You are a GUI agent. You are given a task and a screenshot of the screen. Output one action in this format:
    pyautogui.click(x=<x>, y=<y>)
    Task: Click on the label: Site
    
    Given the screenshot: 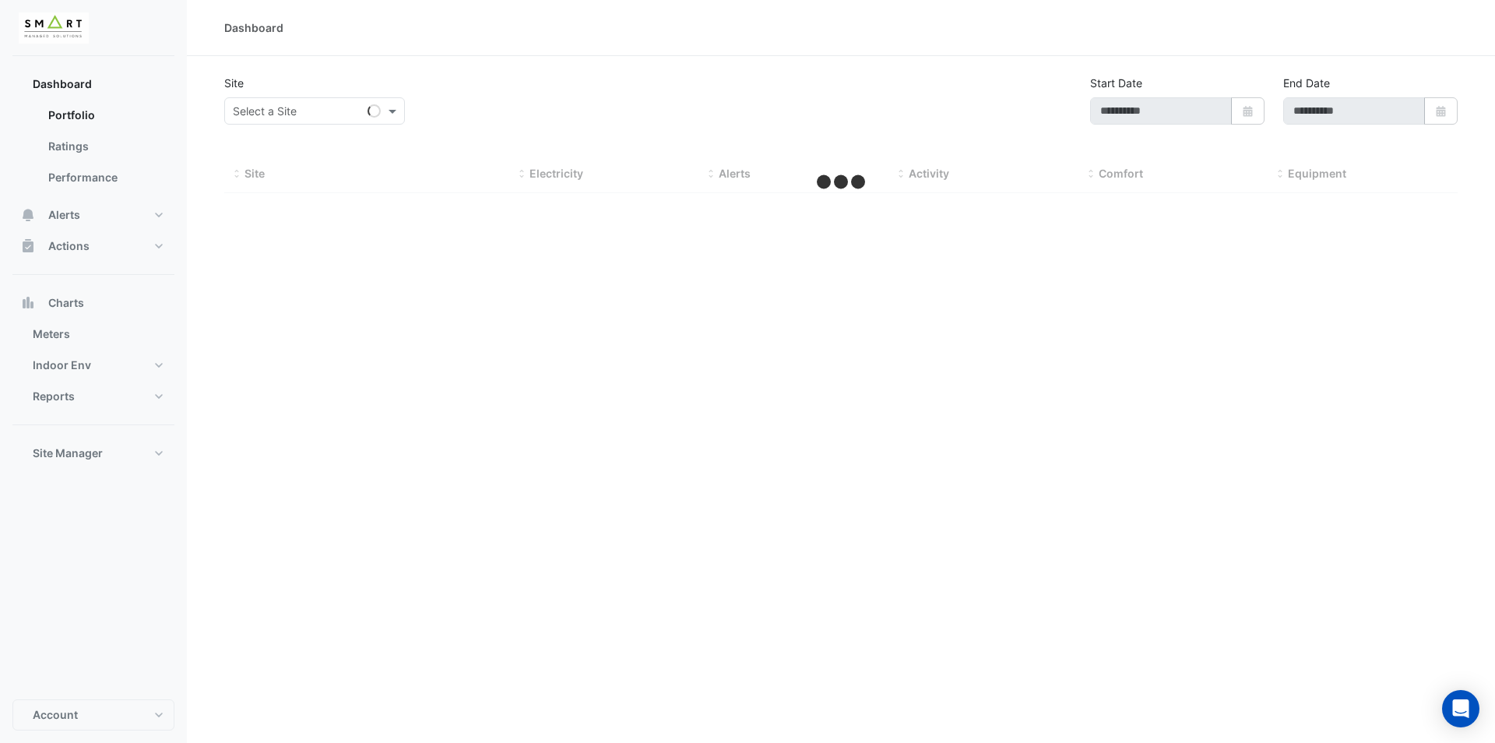 What is the action you would take?
    pyautogui.click(x=234, y=83)
    